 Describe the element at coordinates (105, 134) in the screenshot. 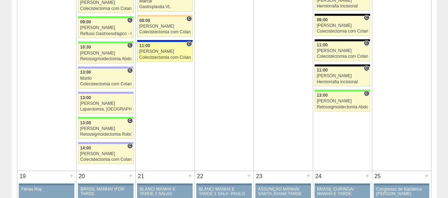

I see `div: Retossigmoidectomia Robótica` at that location.